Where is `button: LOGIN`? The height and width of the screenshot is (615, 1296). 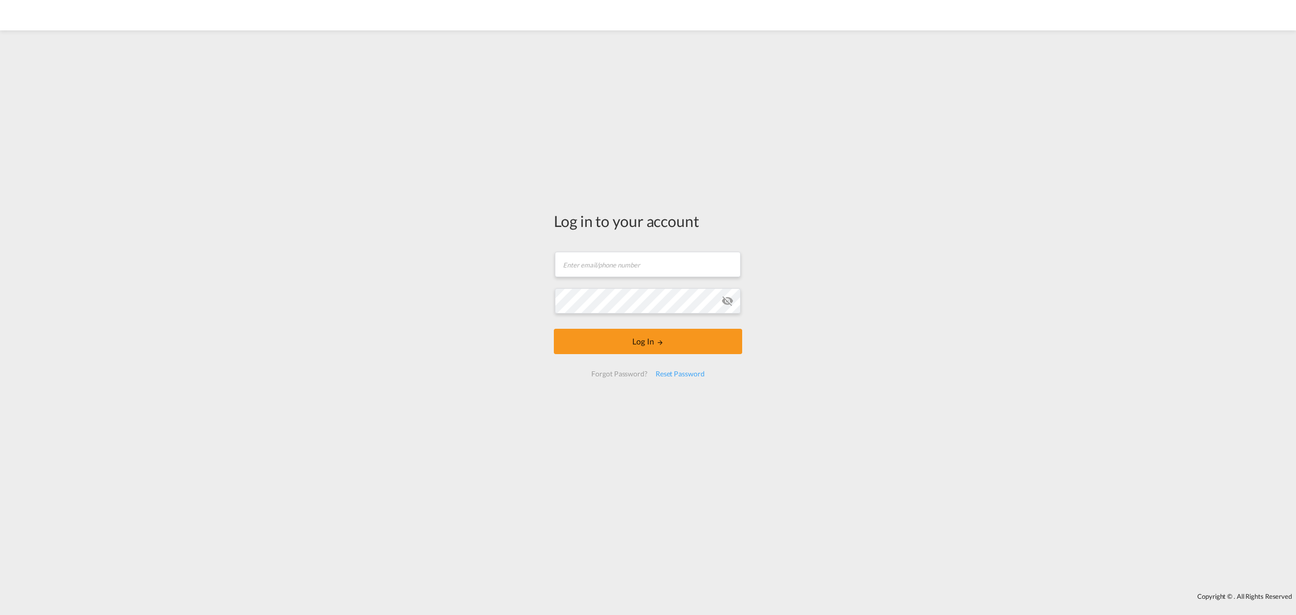
button: LOGIN is located at coordinates (648, 341).